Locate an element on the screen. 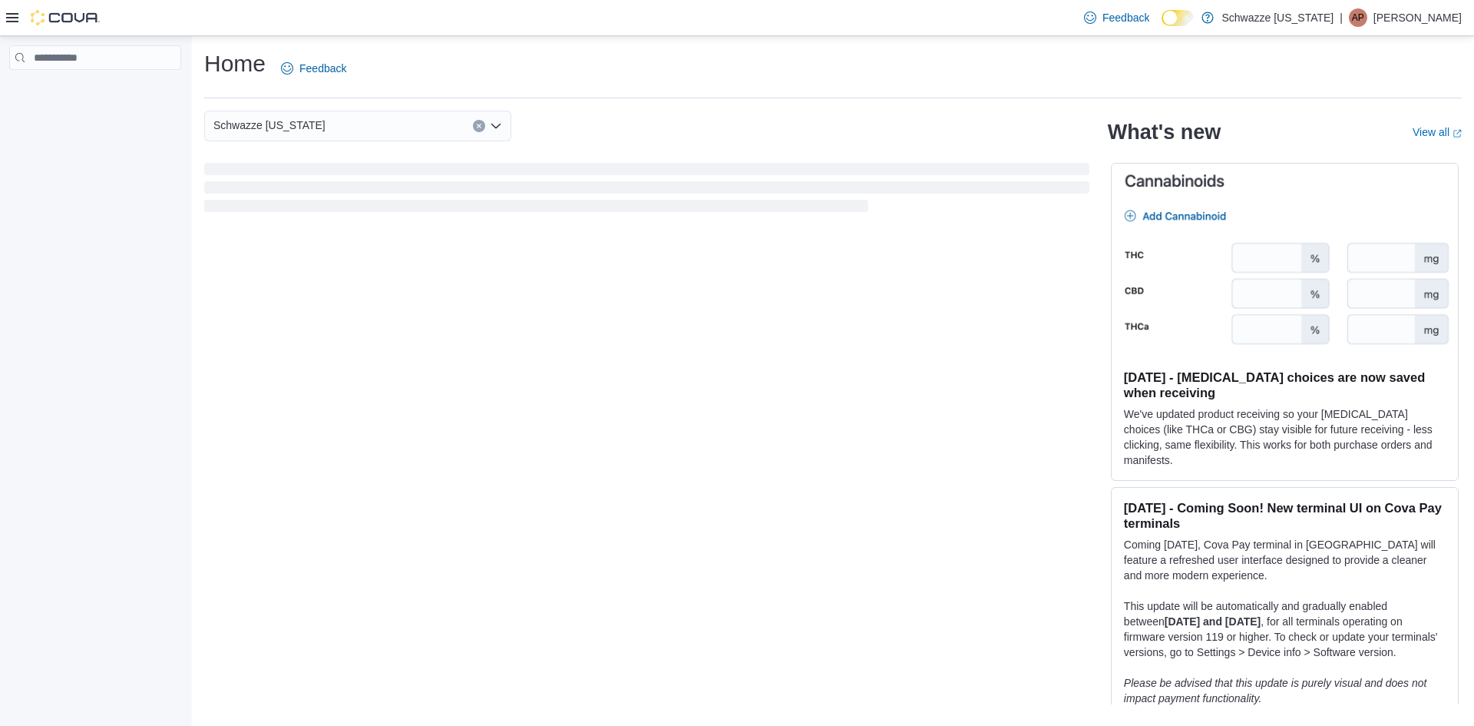  button: Open list of options is located at coordinates (496, 126).